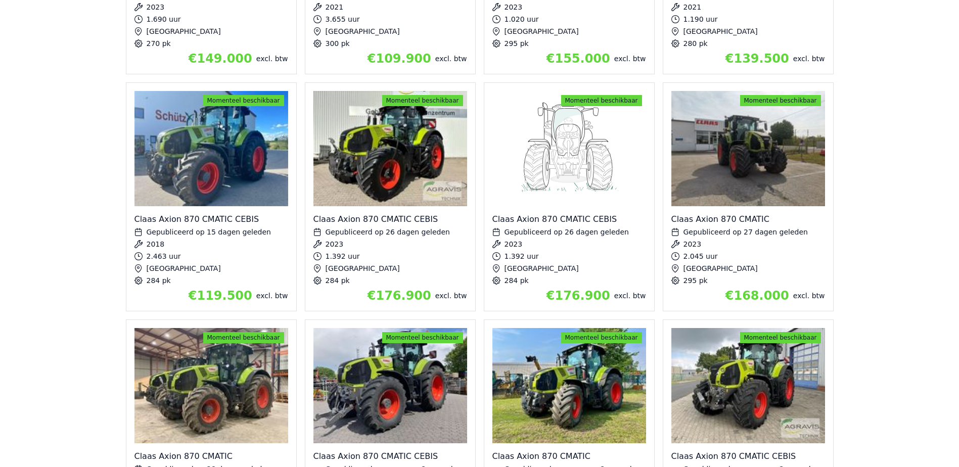 The image size is (959, 467). Describe the element at coordinates (220, 59) in the screenshot. I see `span: €149.000` at that location.